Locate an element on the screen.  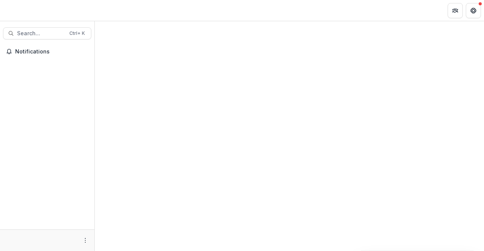
button: Notifications is located at coordinates (47, 52).